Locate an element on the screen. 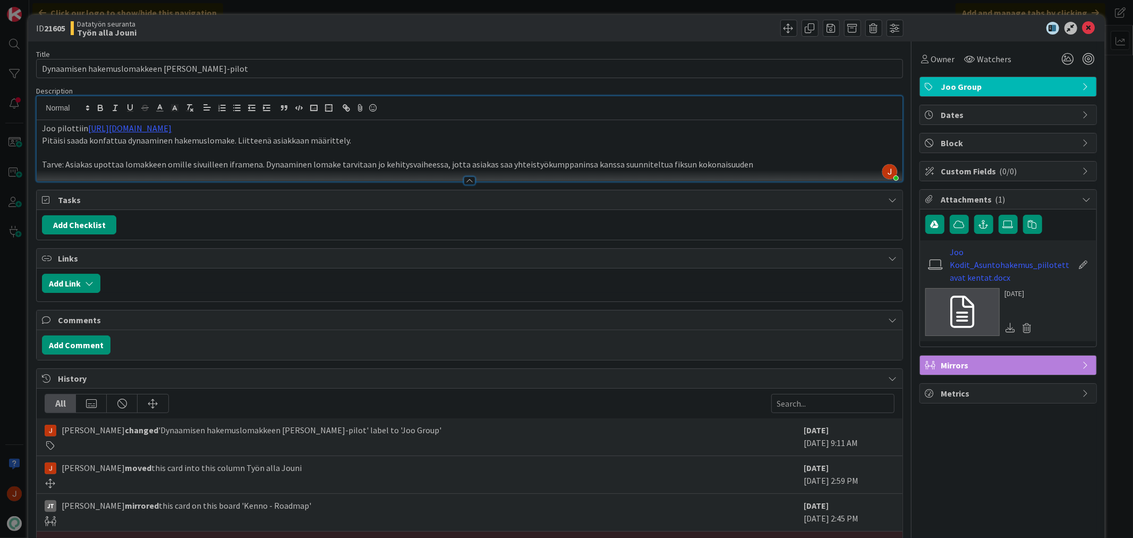 This screenshot has height=538, width=1133. span: Owner is located at coordinates (943, 59).